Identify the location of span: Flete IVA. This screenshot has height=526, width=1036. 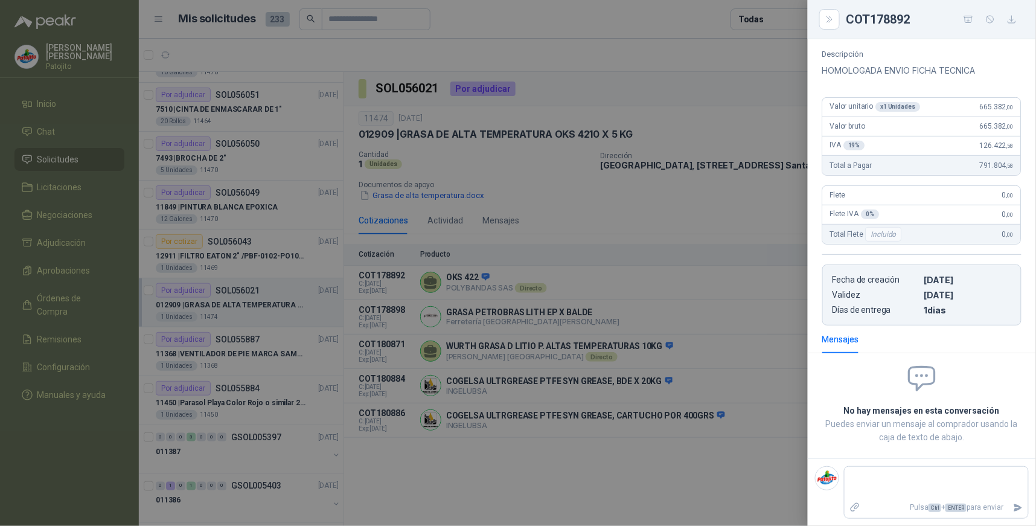
(855, 214).